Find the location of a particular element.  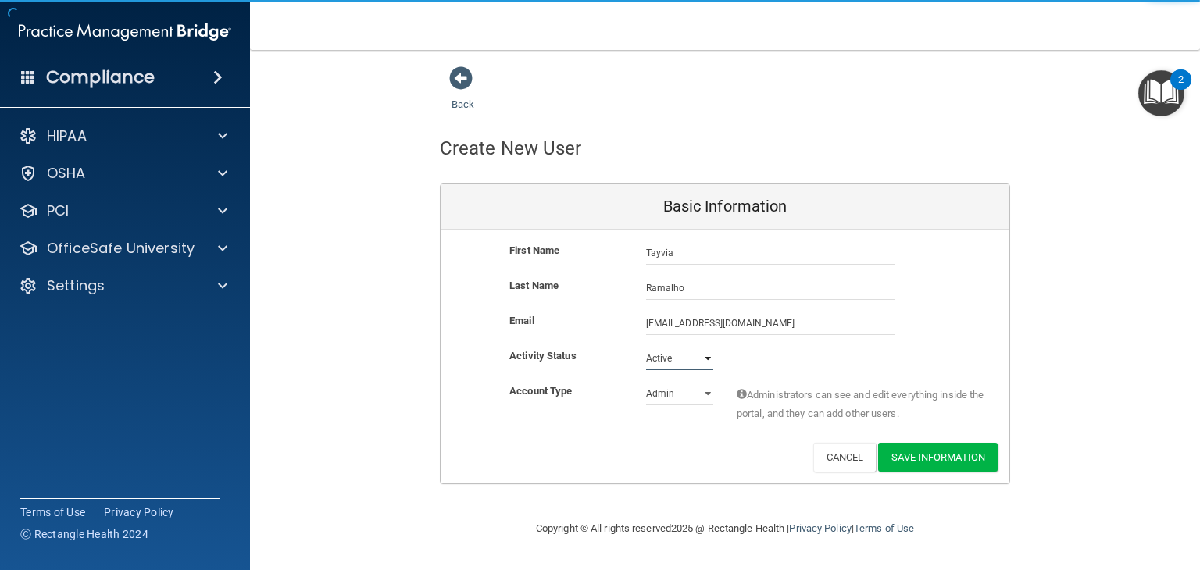

div: Basic Information is located at coordinates (725, 207).